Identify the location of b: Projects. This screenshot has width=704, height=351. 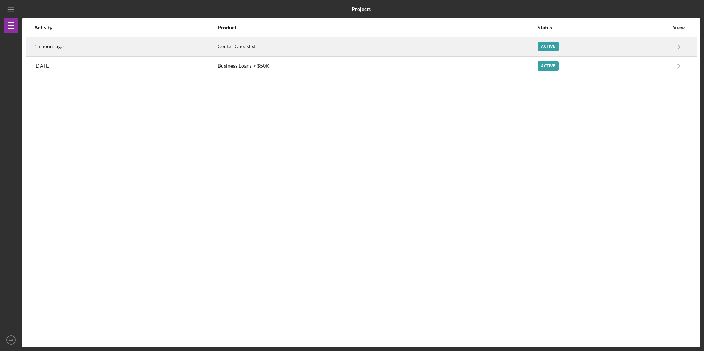
(361, 9).